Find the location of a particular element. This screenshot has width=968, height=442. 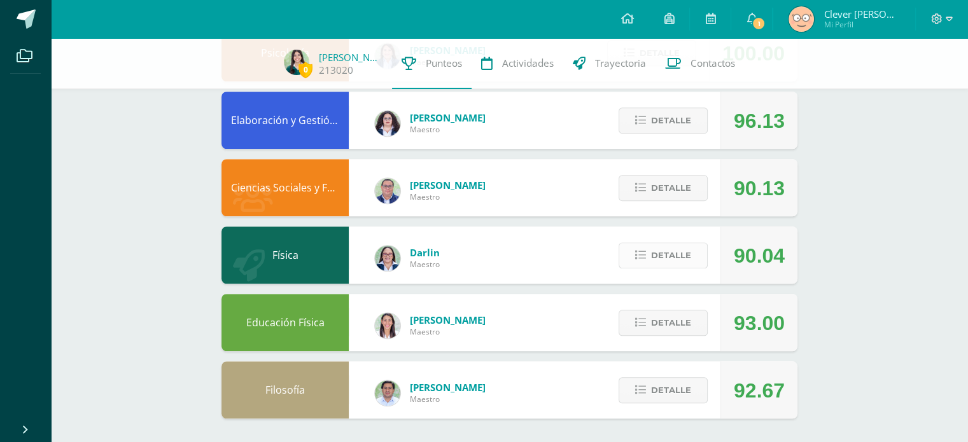

img: c6a0bfaf15cb9618c68d5db85ac61b27.png is located at coordinates (801, 19).